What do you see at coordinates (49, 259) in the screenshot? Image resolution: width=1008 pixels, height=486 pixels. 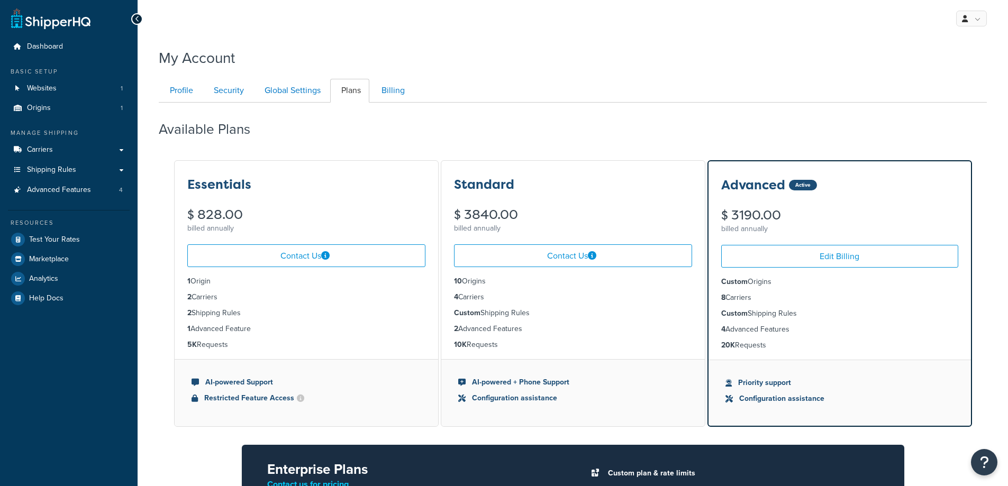 I see `span: Marketplace` at bounding box center [49, 259].